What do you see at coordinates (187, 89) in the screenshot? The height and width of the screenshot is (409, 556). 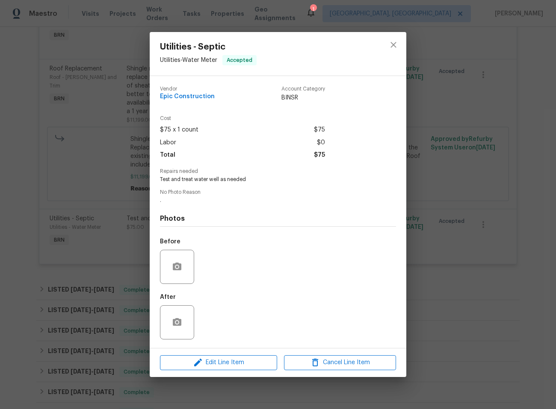 I see `span: Vendor` at bounding box center [187, 89].